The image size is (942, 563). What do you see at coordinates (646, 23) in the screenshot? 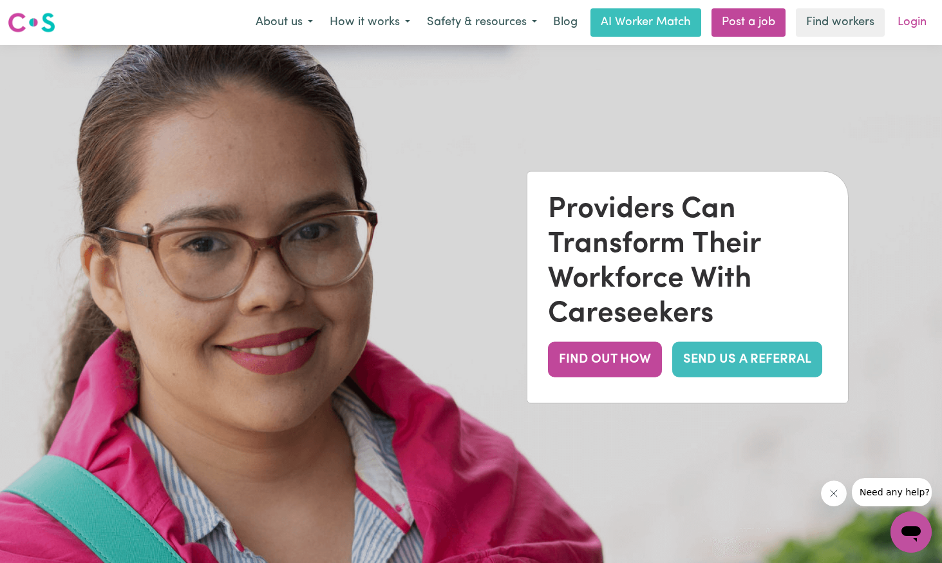
I see `a: AI Worker Match` at bounding box center [646, 23].